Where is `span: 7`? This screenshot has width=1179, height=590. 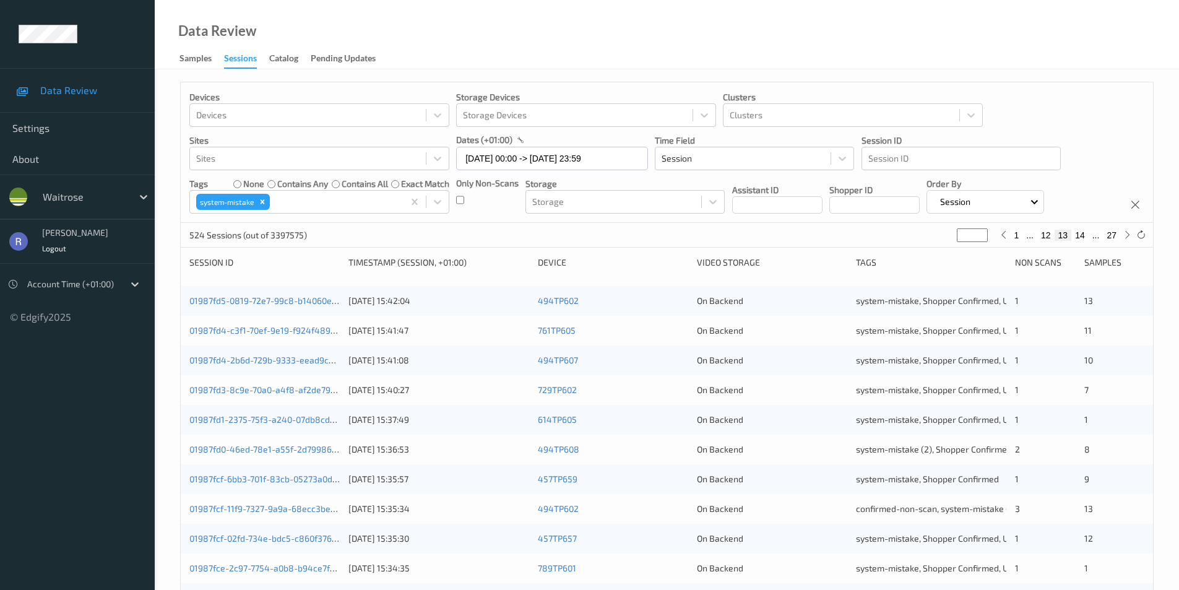
span: 7 is located at coordinates (1086, 389).